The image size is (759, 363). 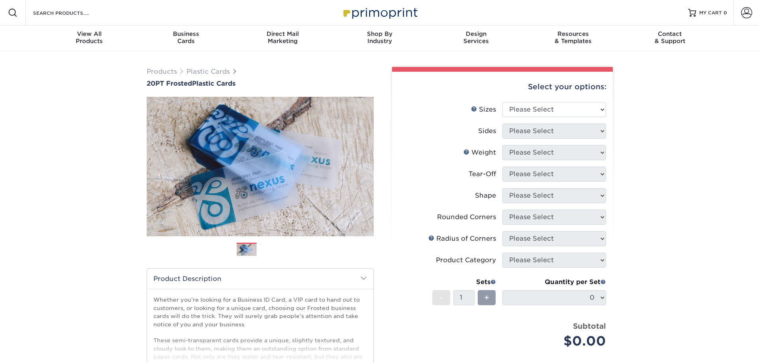 What do you see at coordinates (260, 278) in the screenshot?
I see `h2: Product Description` at bounding box center [260, 278].